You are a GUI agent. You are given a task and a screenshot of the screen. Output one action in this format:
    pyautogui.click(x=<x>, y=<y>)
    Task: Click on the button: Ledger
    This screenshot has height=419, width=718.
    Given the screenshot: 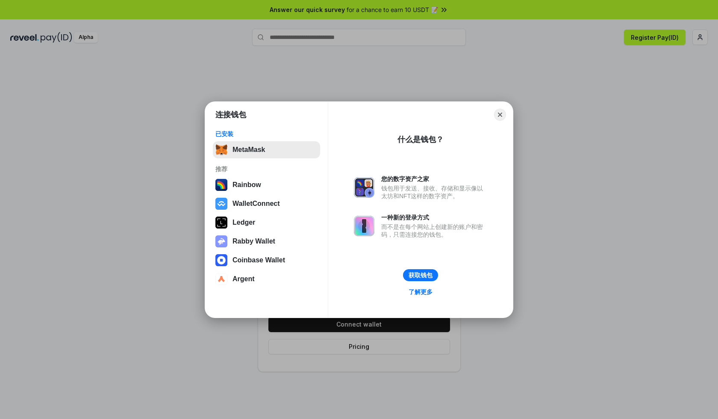 What is the action you would take?
    pyautogui.click(x=266, y=222)
    